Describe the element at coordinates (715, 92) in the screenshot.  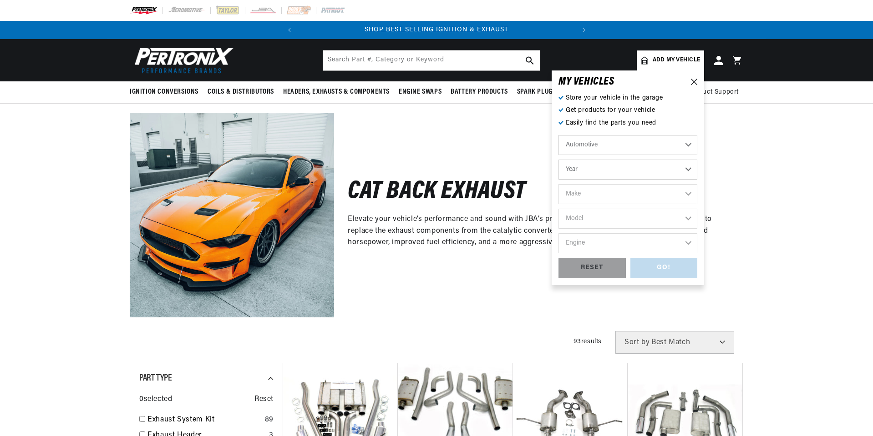
I see `summary: Product Support` at that location.